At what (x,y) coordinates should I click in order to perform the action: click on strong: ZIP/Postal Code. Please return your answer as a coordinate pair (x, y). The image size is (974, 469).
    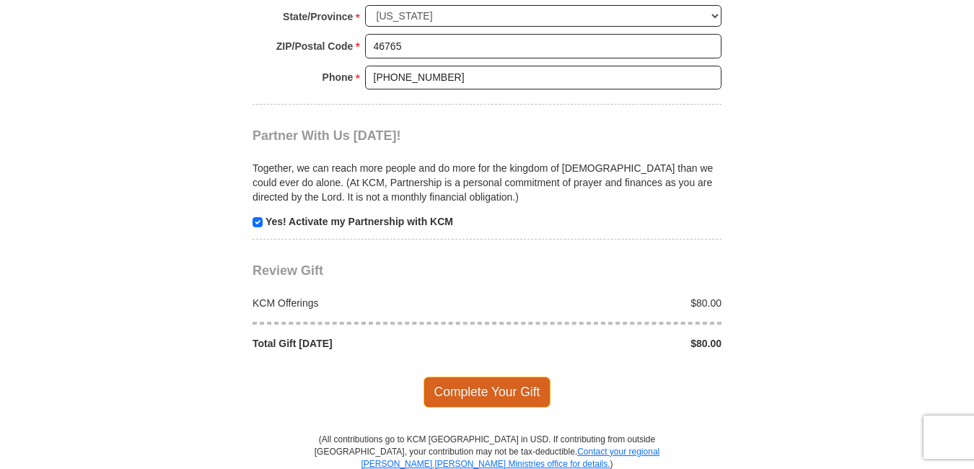
    Looking at the image, I should click on (315, 46).